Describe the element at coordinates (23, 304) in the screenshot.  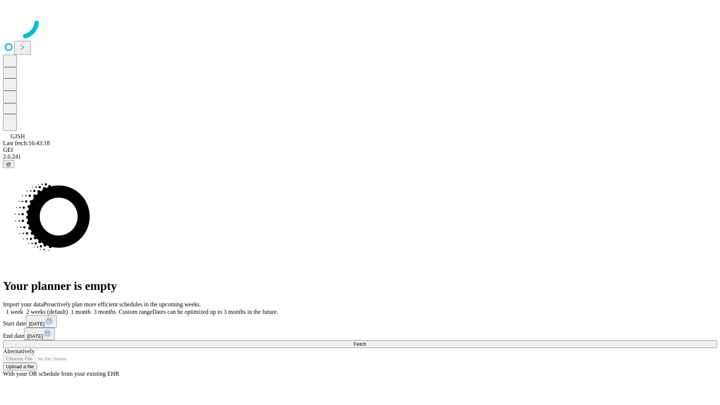
I see `span: Import your data` at that location.